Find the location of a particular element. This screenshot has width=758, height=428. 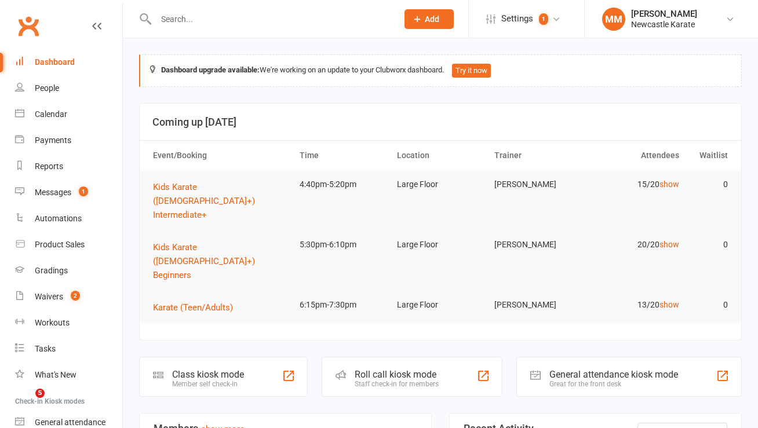

div: Messages is located at coordinates (53, 192).